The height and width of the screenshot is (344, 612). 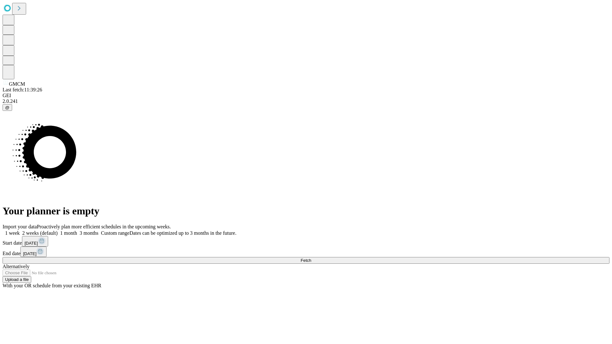 I want to click on span: Import your data, so click(x=20, y=227).